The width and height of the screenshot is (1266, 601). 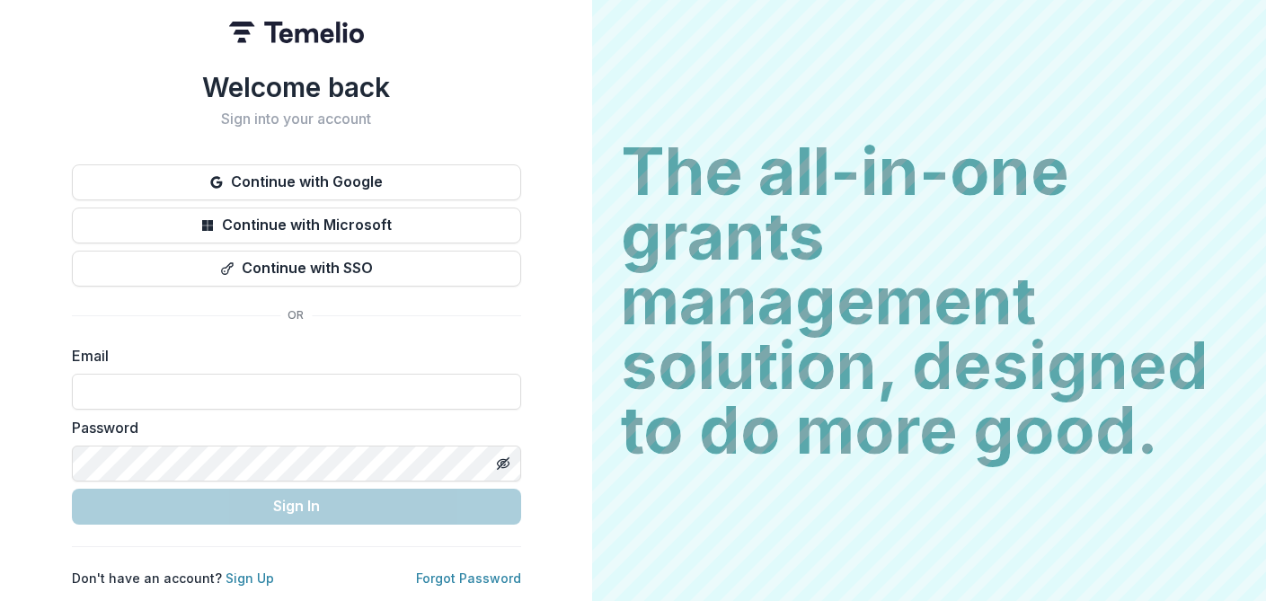 I want to click on label: Password, so click(x=291, y=428).